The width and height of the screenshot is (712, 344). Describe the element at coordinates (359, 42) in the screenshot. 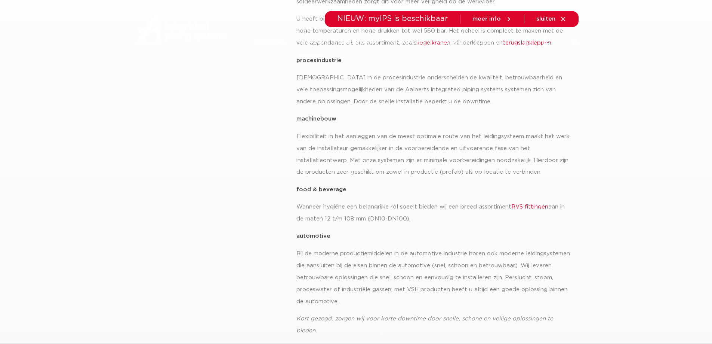

I see `a: toepassingen` at that location.